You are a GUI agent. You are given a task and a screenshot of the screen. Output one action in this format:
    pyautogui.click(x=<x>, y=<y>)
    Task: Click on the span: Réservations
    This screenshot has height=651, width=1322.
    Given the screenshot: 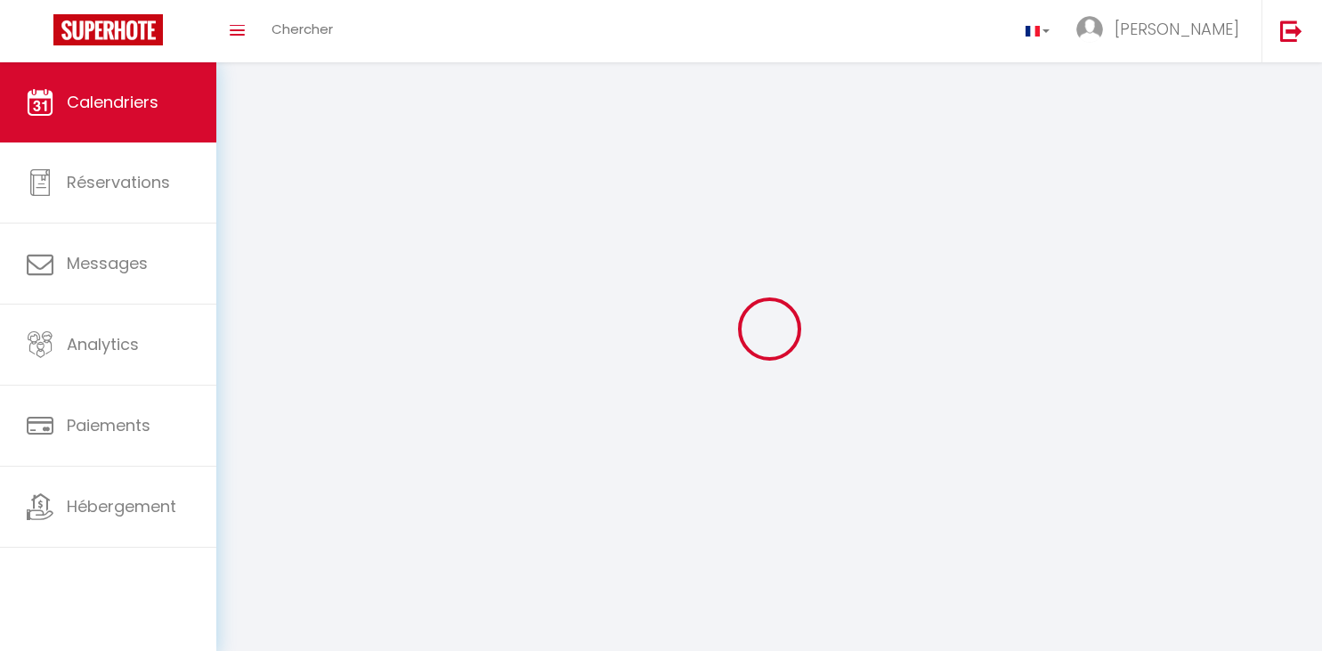 What is the action you would take?
    pyautogui.click(x=118, y=182)
    